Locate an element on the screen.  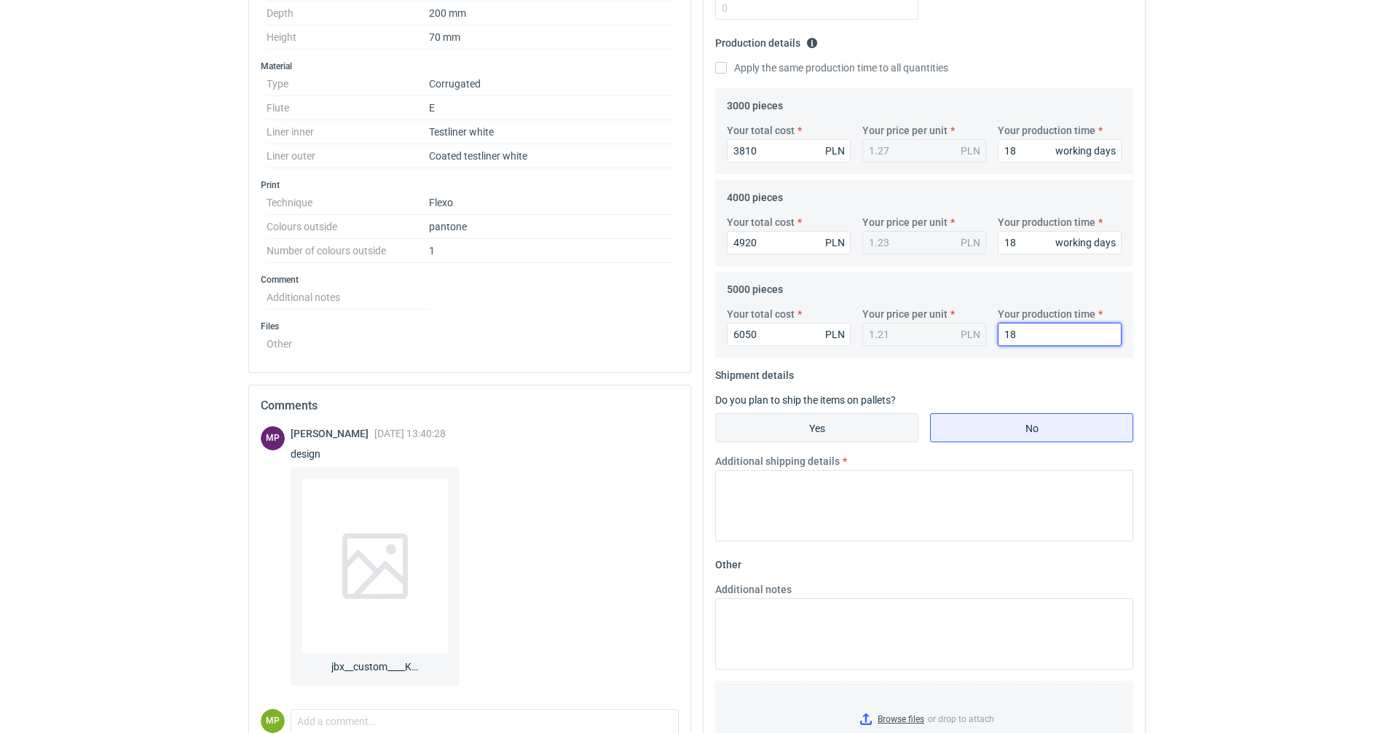
label: No is located at coordinates (1031, 428).